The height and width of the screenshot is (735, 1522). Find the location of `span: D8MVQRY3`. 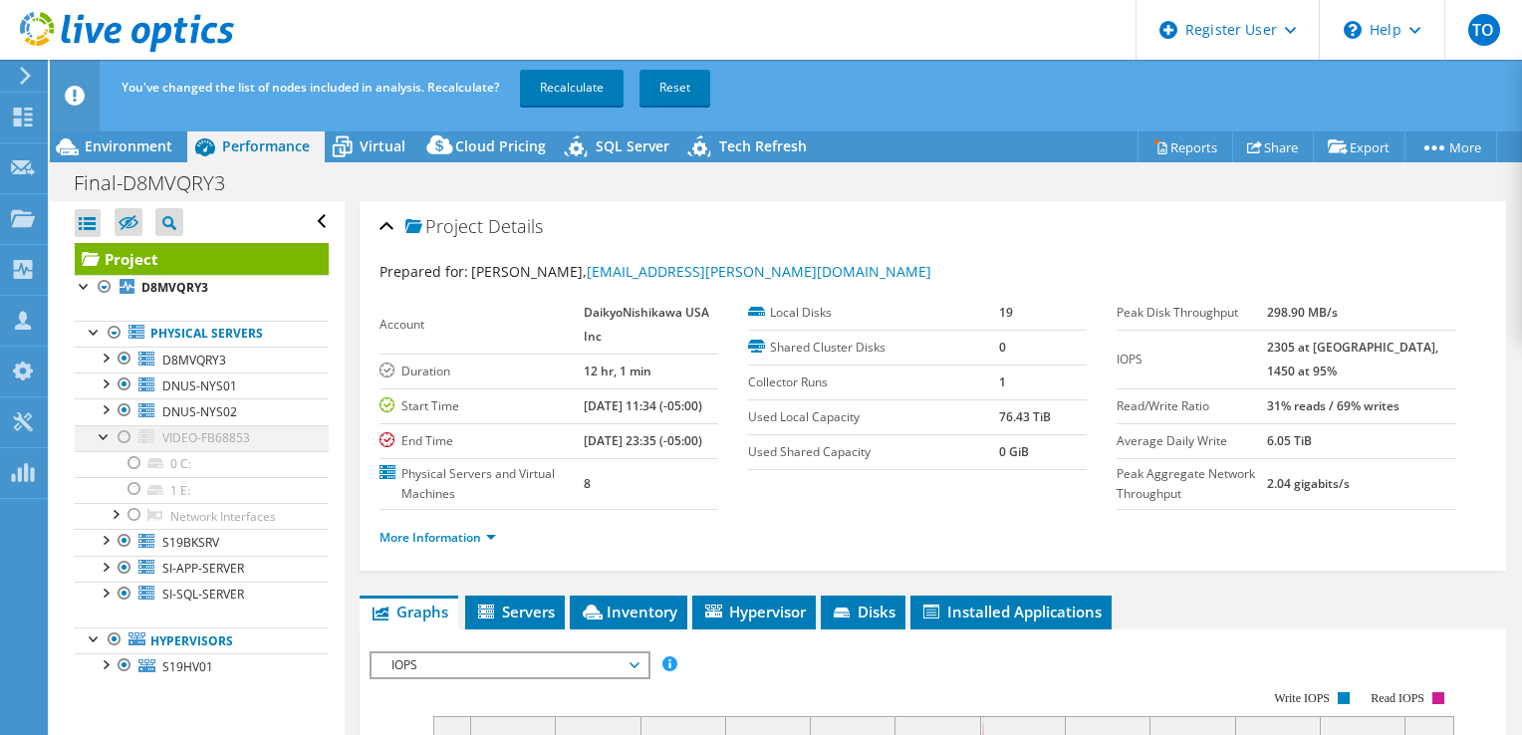

span: D8MVQRY3 is located at coordinates (194, 360).